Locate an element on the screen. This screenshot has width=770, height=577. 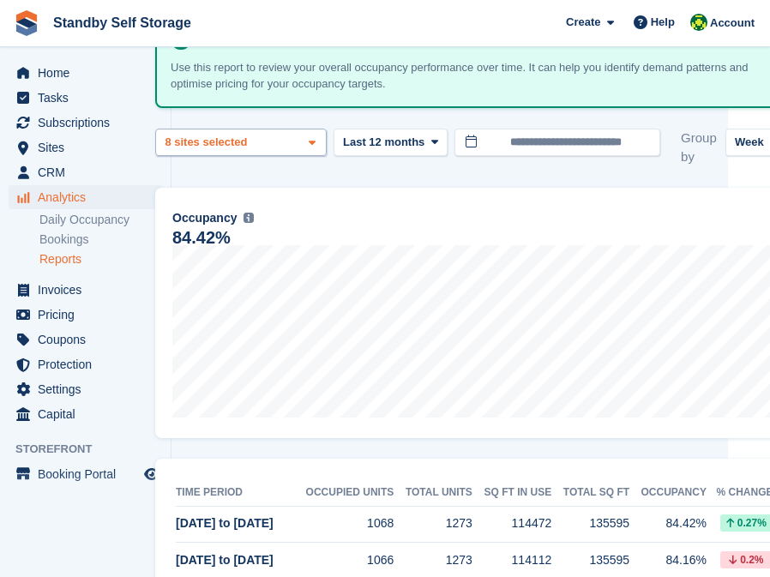
td: 114472 is located at coordinates (512, 524).